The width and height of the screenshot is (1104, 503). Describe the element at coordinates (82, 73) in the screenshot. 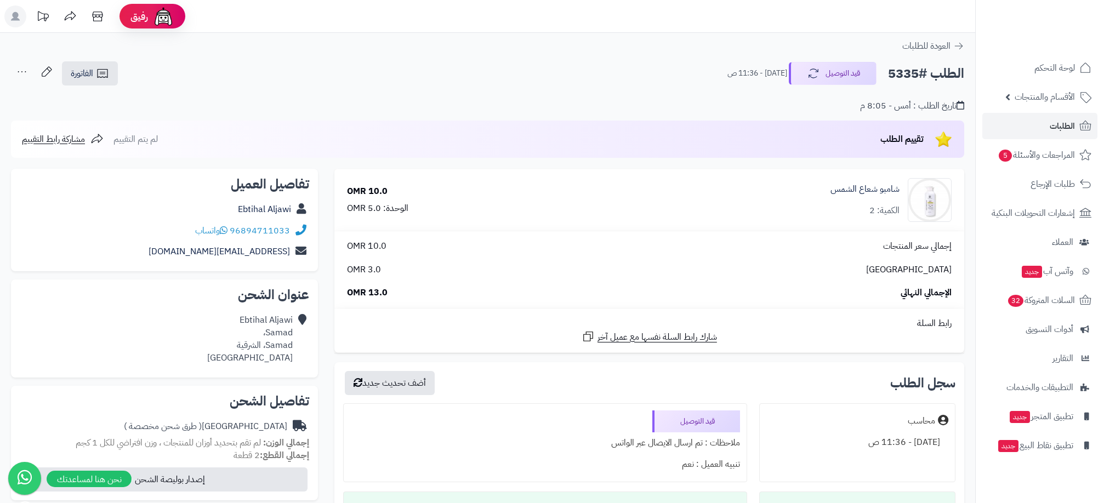

I see `span: الفاتورة` at that location.